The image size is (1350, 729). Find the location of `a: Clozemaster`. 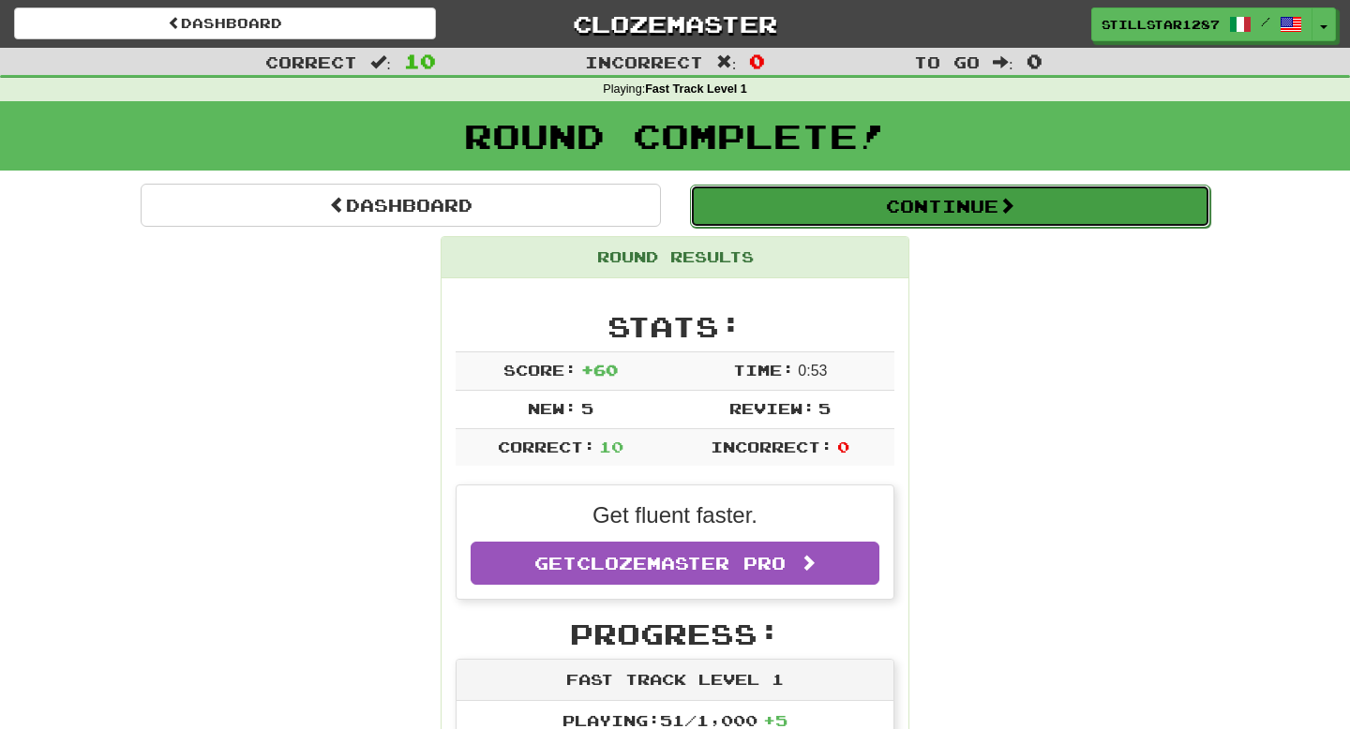

a: Clozemaster is located at coordinates (675, 23).